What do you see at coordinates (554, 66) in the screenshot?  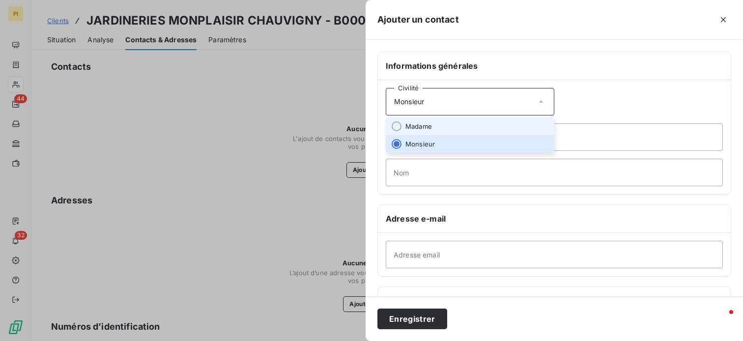 I see `h6: Informations générales` at bounding box center [554, 66].